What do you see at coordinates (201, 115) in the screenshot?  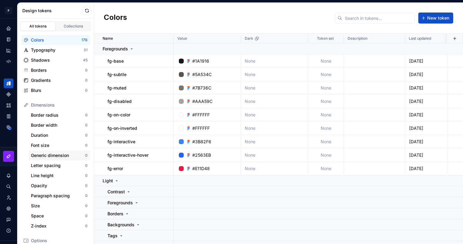 I see `div: #FFFFFF` at bounding box center [201, 115].